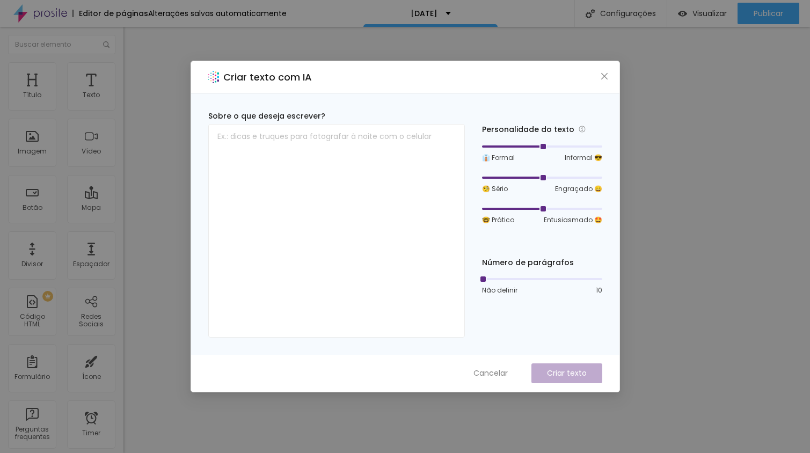 This screenshot has height=453, width=810. I want to click on span: Cancelar, so click(491, 373).